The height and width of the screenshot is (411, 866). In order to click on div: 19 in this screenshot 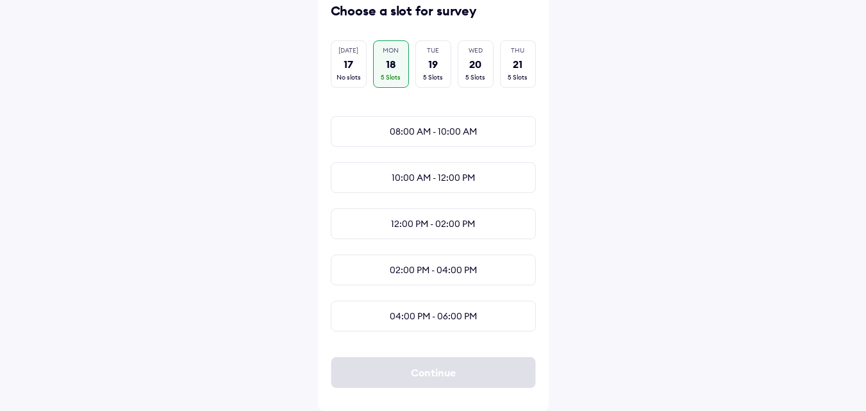, I will do `click(433, 64)`.